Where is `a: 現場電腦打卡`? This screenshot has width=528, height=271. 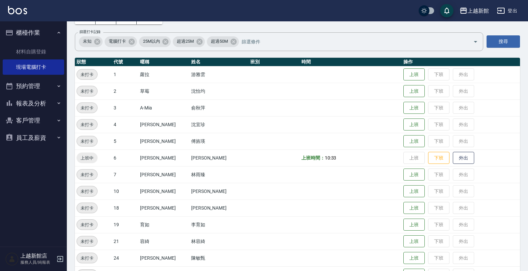
a: 現場電腦打卡 is located at coordinates (33, 67).